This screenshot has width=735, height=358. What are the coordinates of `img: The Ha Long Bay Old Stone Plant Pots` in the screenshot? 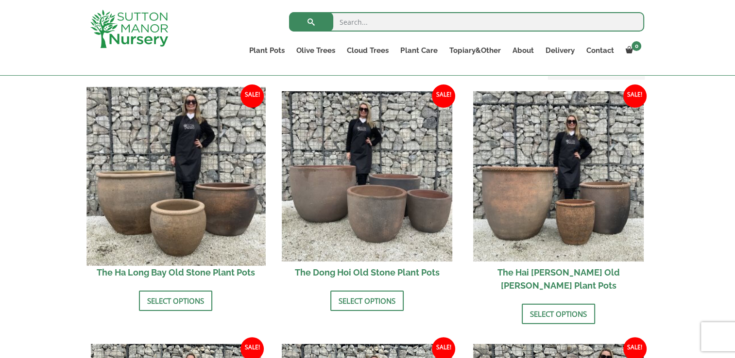 It's located at (176, 176).